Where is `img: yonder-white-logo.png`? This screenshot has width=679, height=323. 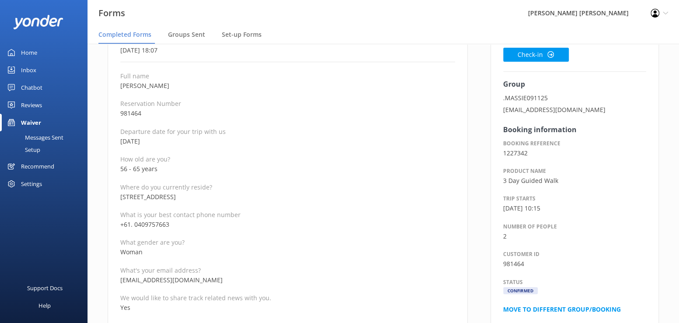 img: yonder-white-logo.png is located at coordinates (38, 22).